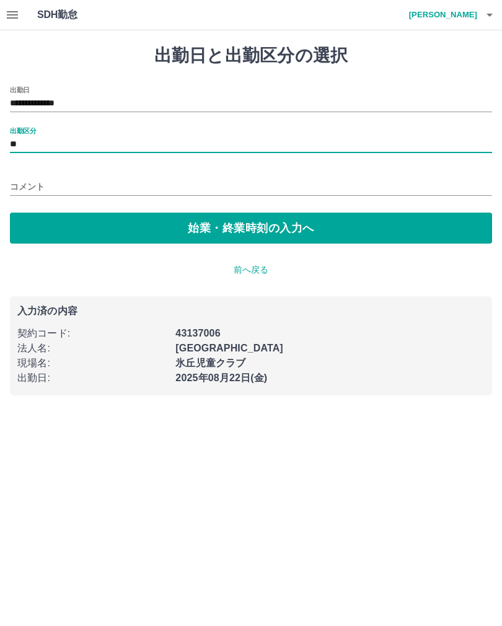 The height and width of the screenshot is (626, 502). I want to click on b: 氷丘児童クラブ, so click(210, 363).